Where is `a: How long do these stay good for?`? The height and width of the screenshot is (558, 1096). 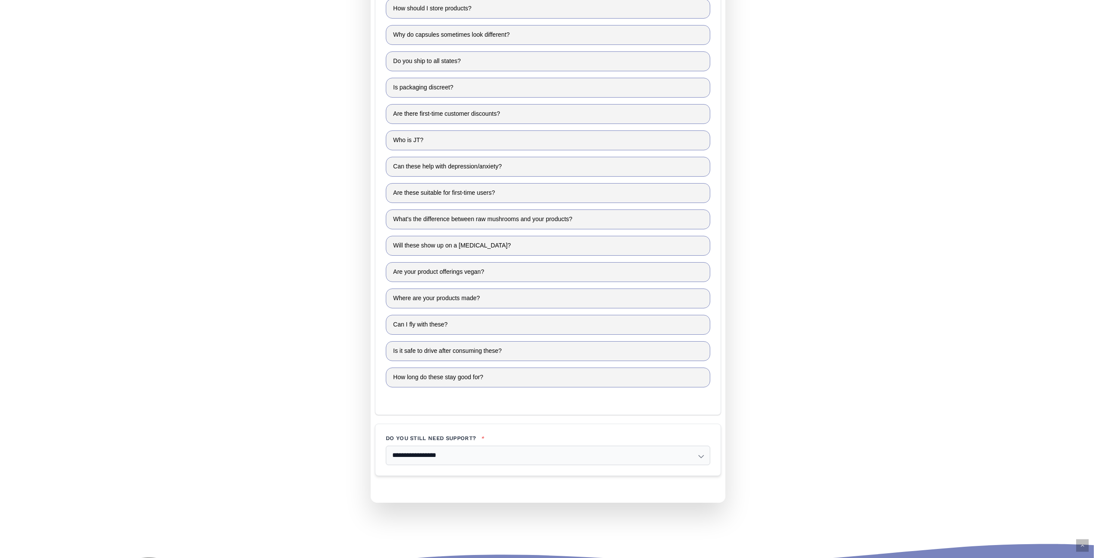
a: How long do these stay good for? is located at coordinates (548, 378).